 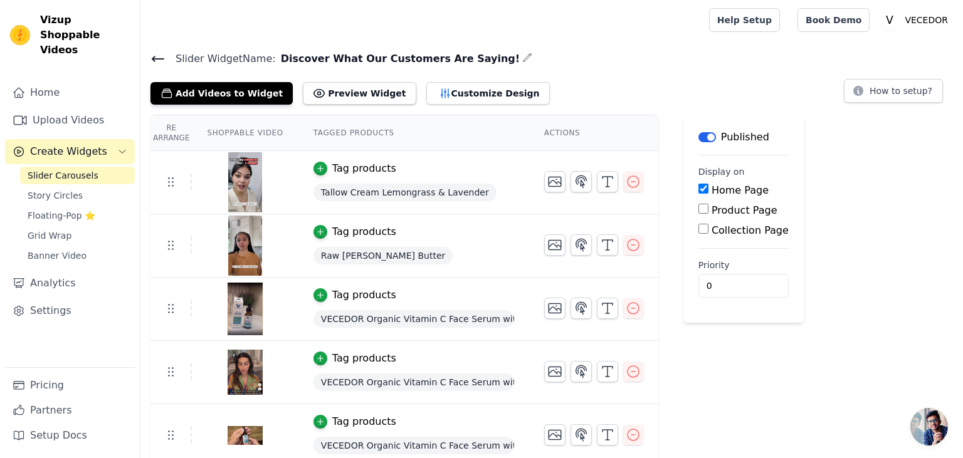 I want to click on img: vizup-images-4185.png, so click(x=245, y=182).